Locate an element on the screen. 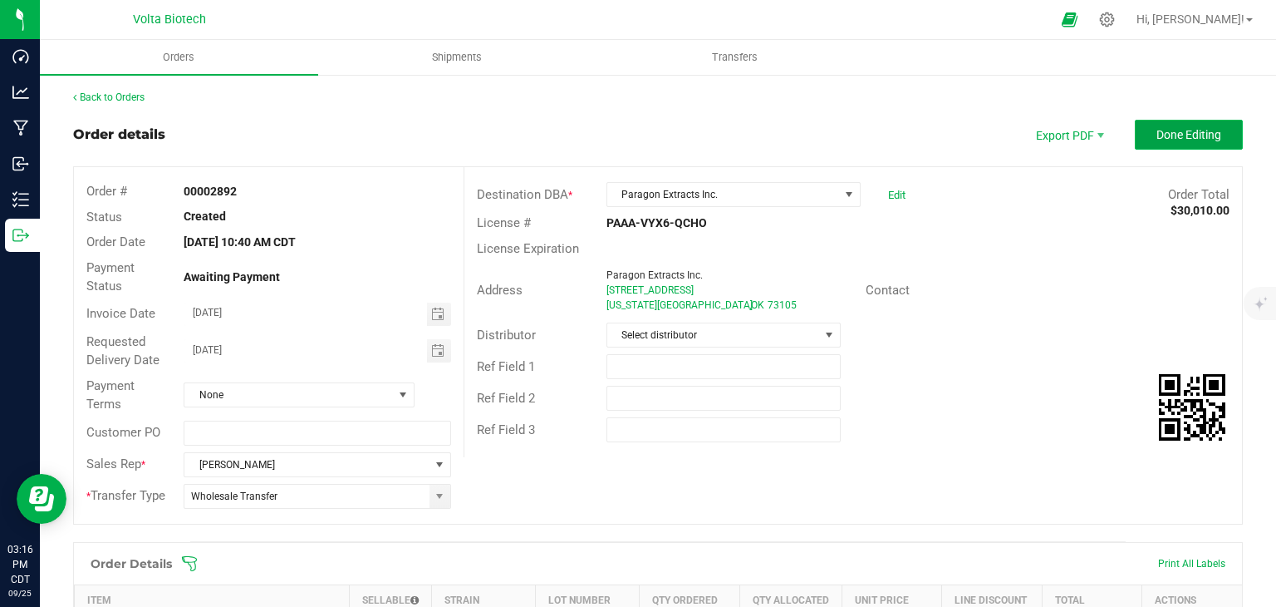 Image resolution: width=1276 pixels, height=607 pixels. span: License Expiration is located at coordinates (528, 248).